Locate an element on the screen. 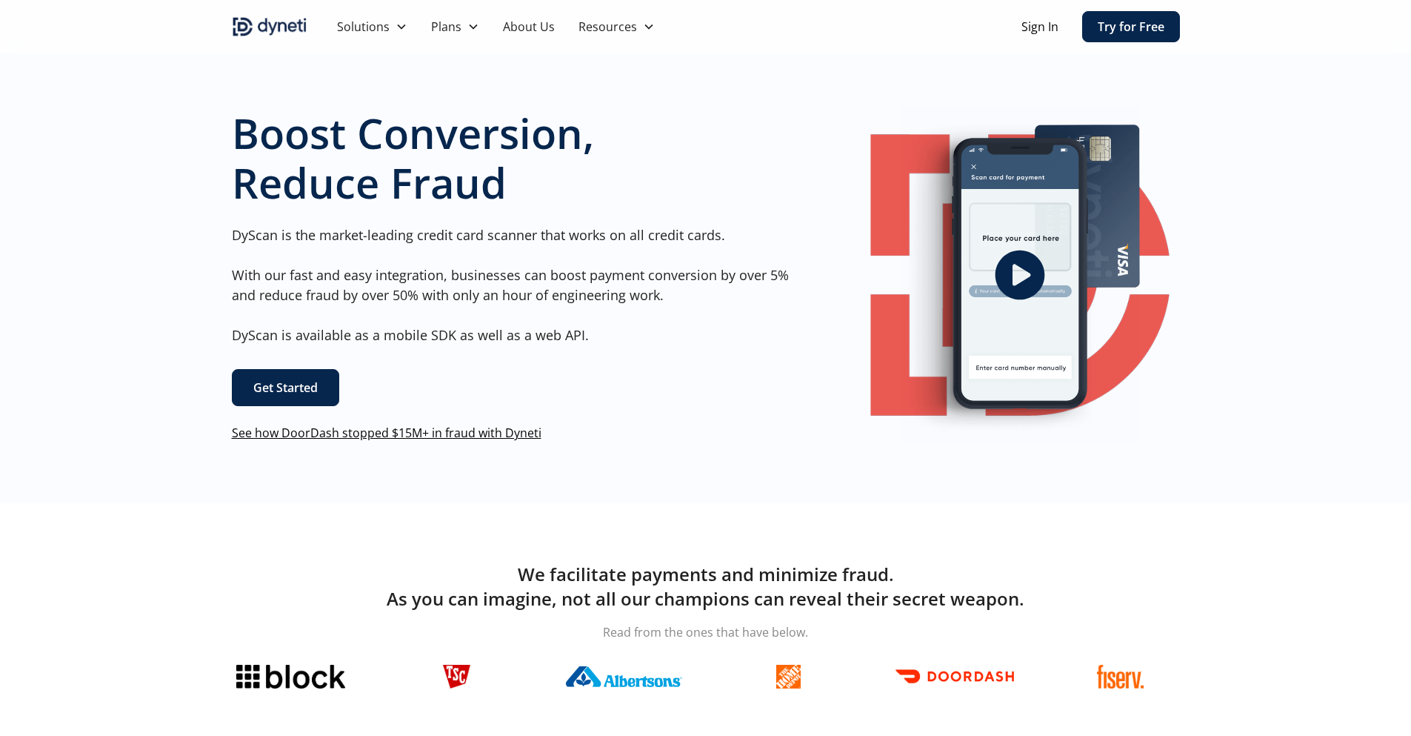  a: Sign In is located at coordinates (1040, 27).